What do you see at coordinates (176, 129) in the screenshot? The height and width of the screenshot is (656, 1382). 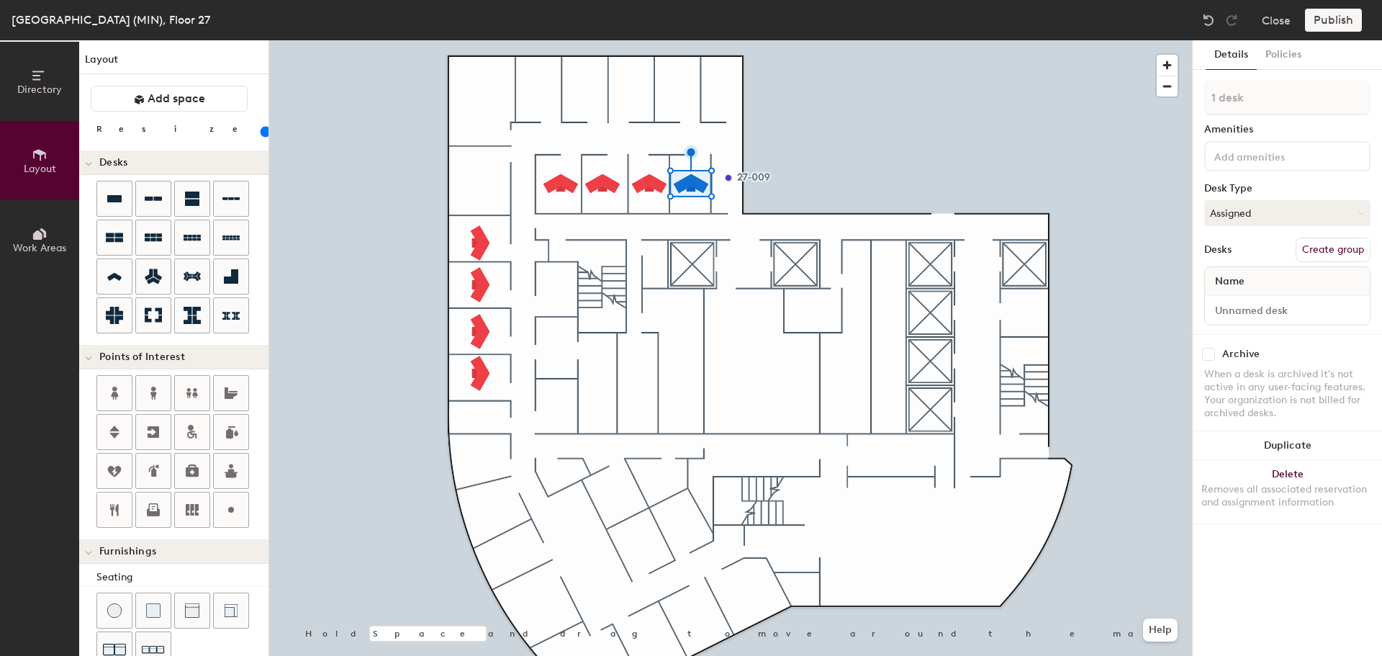 I see `div: Resize` at bounding box center [176, 129].